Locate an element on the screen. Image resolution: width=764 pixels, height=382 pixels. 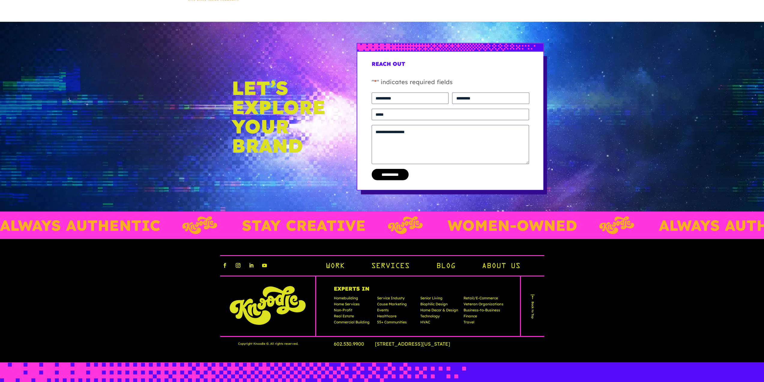
p: Service Industy is located at coordinates (397, 299).